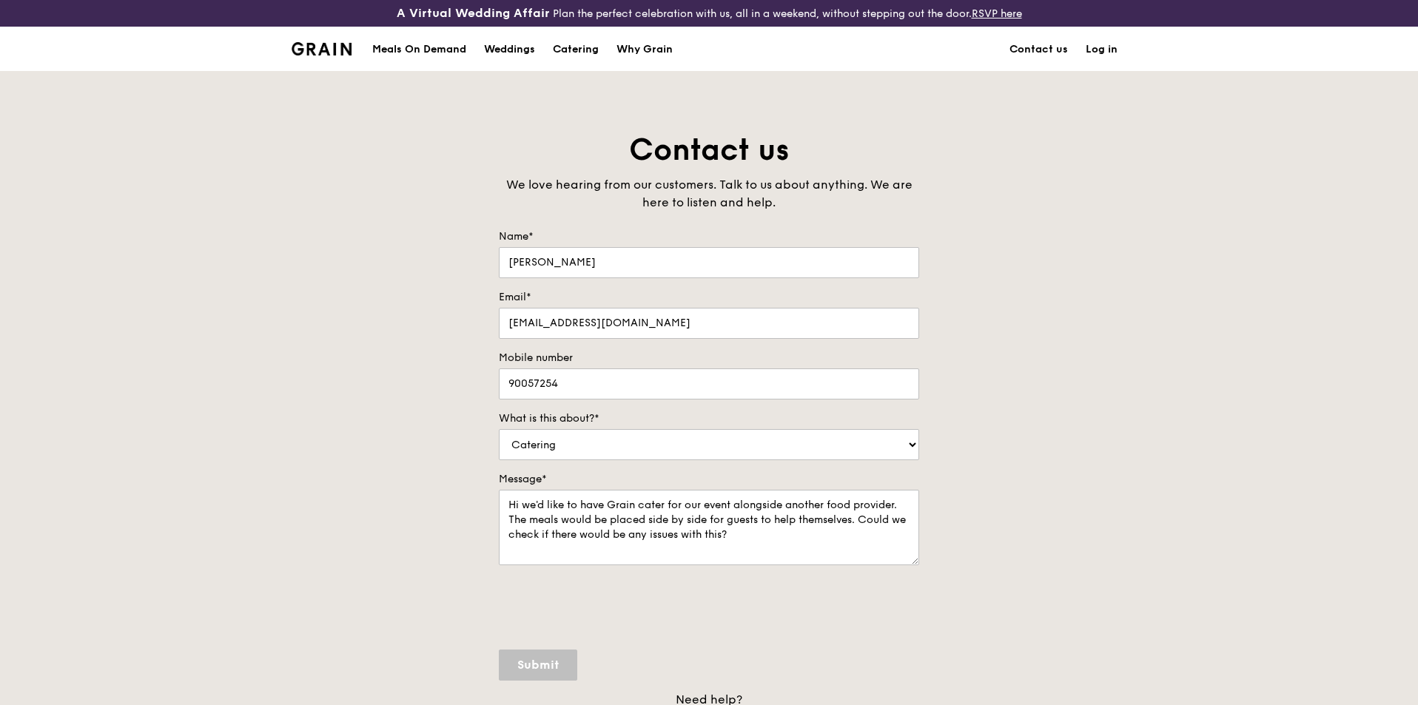 The image size is (1418, 705). I want to click on input: Submit, so click(538, 665).